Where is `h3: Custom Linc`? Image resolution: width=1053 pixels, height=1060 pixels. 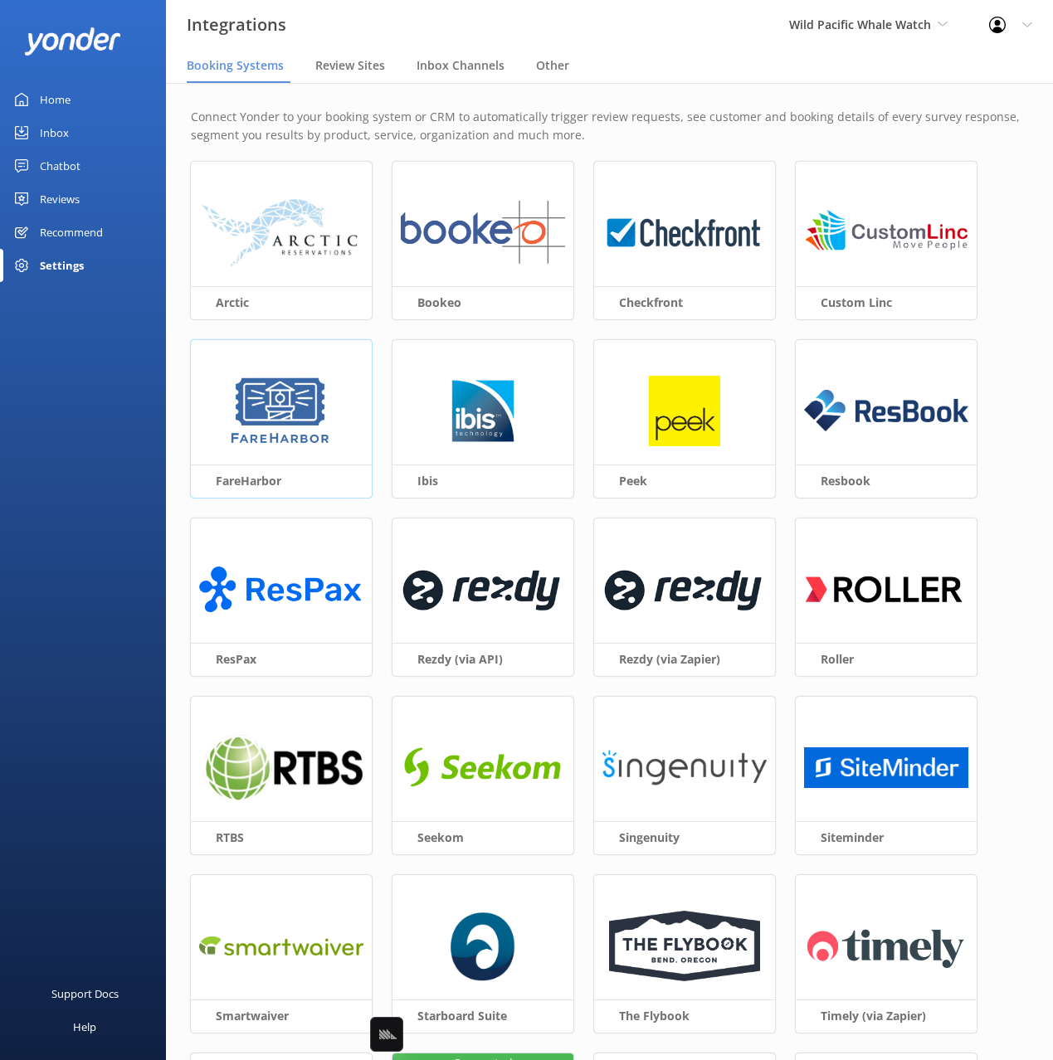
h3: Custom Linc is located at coordinates (886, 302).